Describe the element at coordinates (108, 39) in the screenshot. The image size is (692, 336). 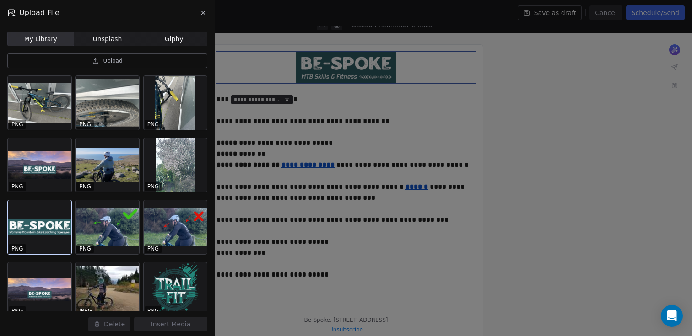
I see `span: Unsplash` at that location.